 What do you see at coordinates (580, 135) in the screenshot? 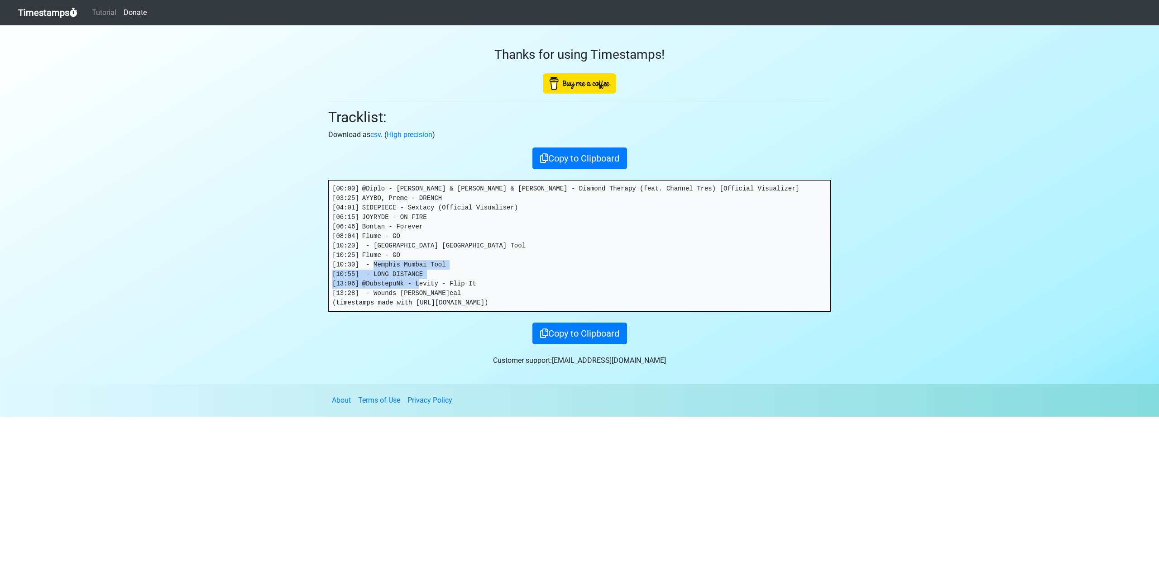
I see `p: Download as . ( )` at bounding box center [580, 135].